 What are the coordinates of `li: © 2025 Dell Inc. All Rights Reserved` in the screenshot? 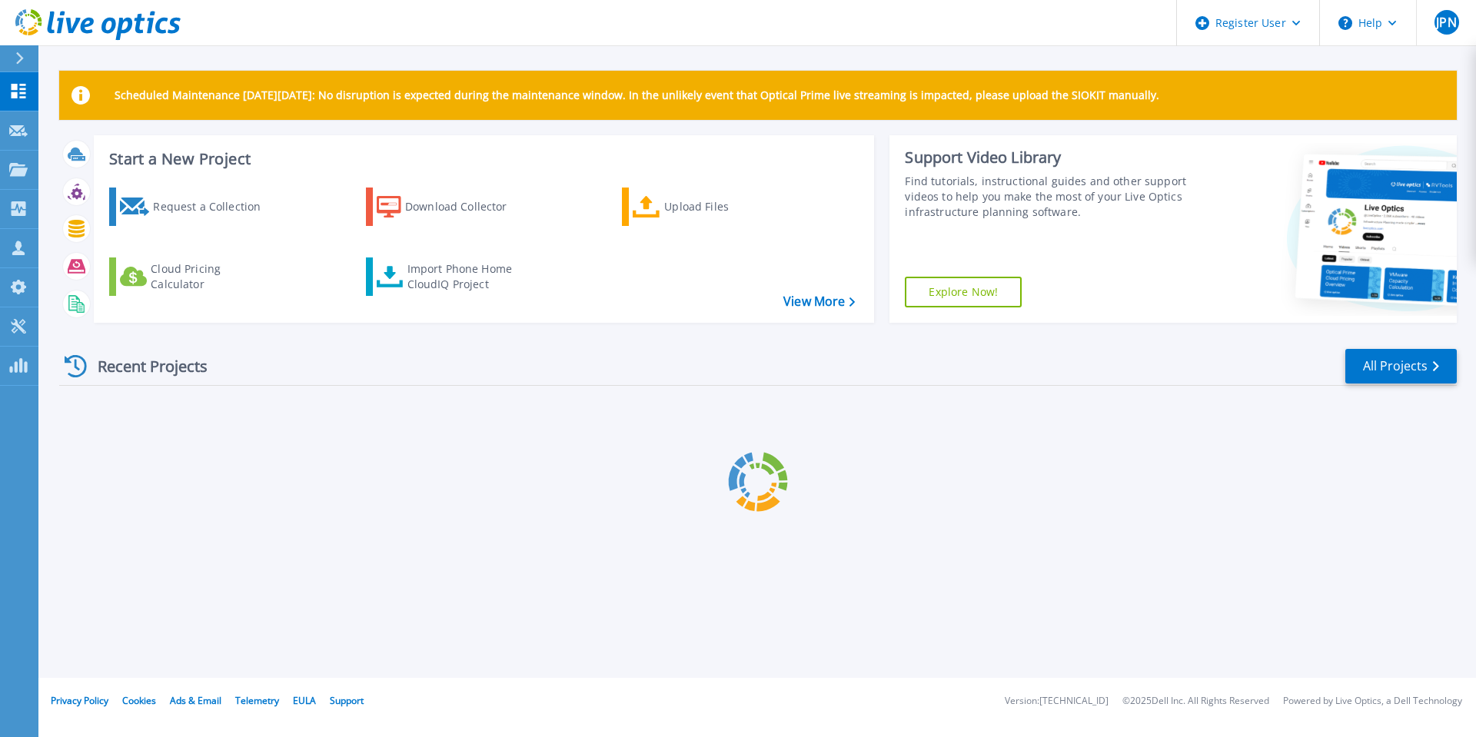 It's located at (1195, 701).